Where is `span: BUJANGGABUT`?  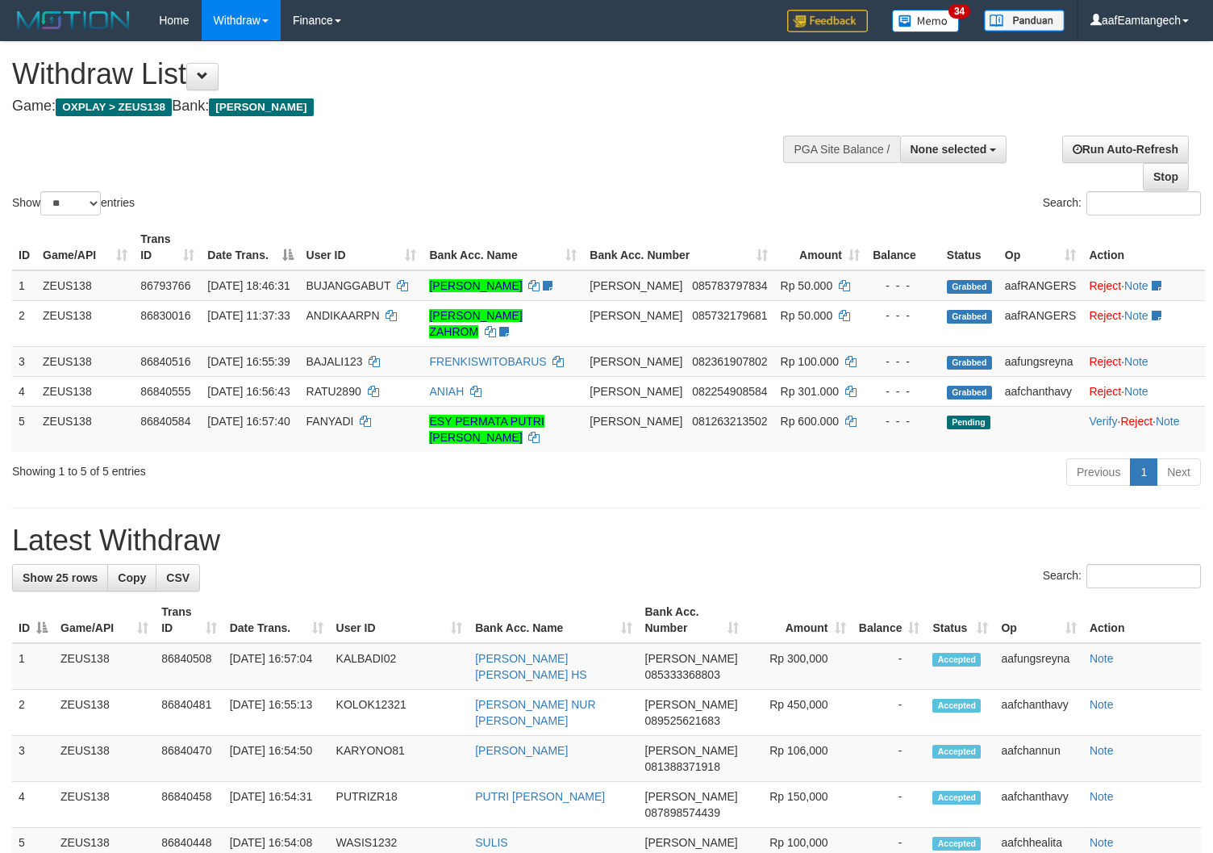 span: BUJANGGABUT is located at coordinates (349, 286).